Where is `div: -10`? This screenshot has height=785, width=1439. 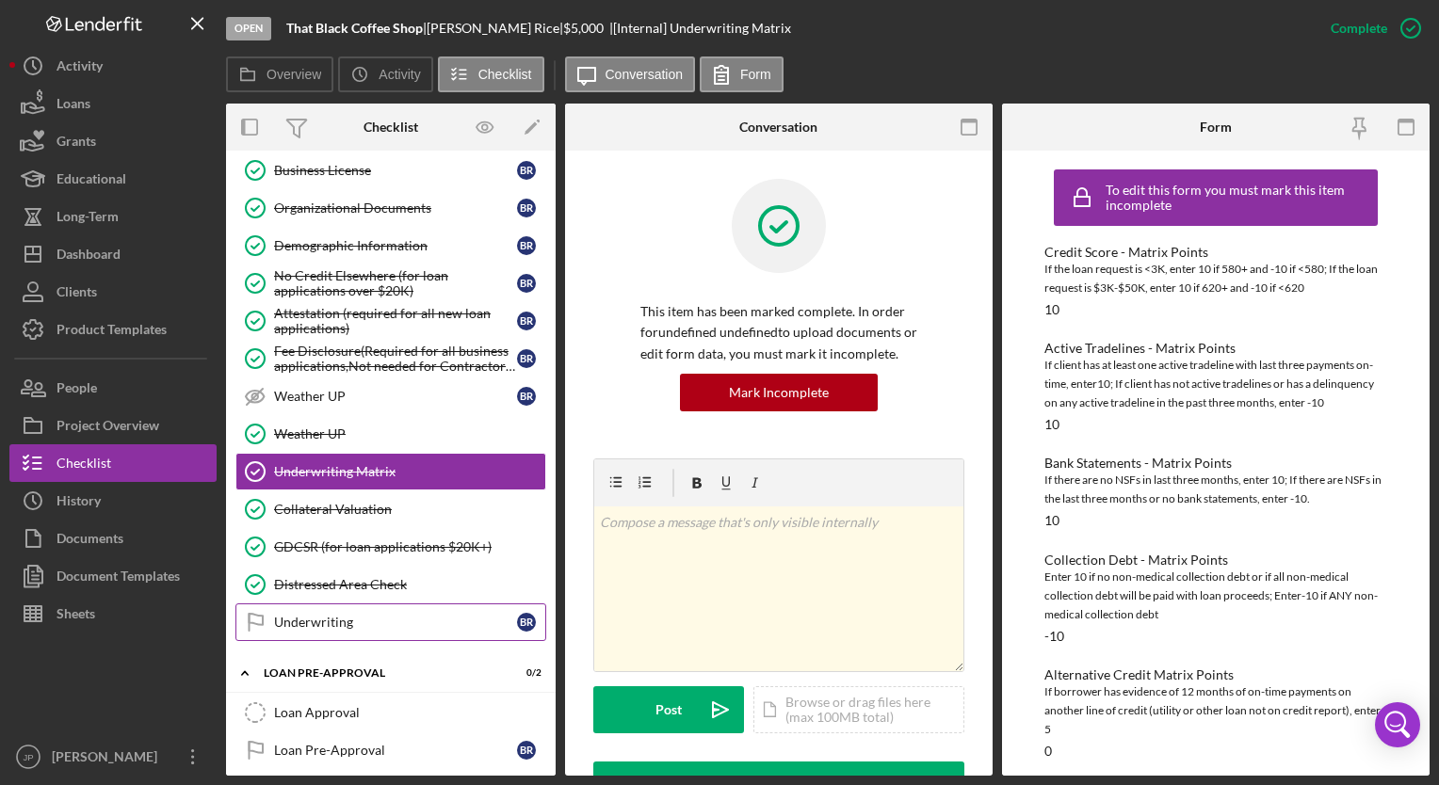
div: -10 is located at coordinates (1054, 637).